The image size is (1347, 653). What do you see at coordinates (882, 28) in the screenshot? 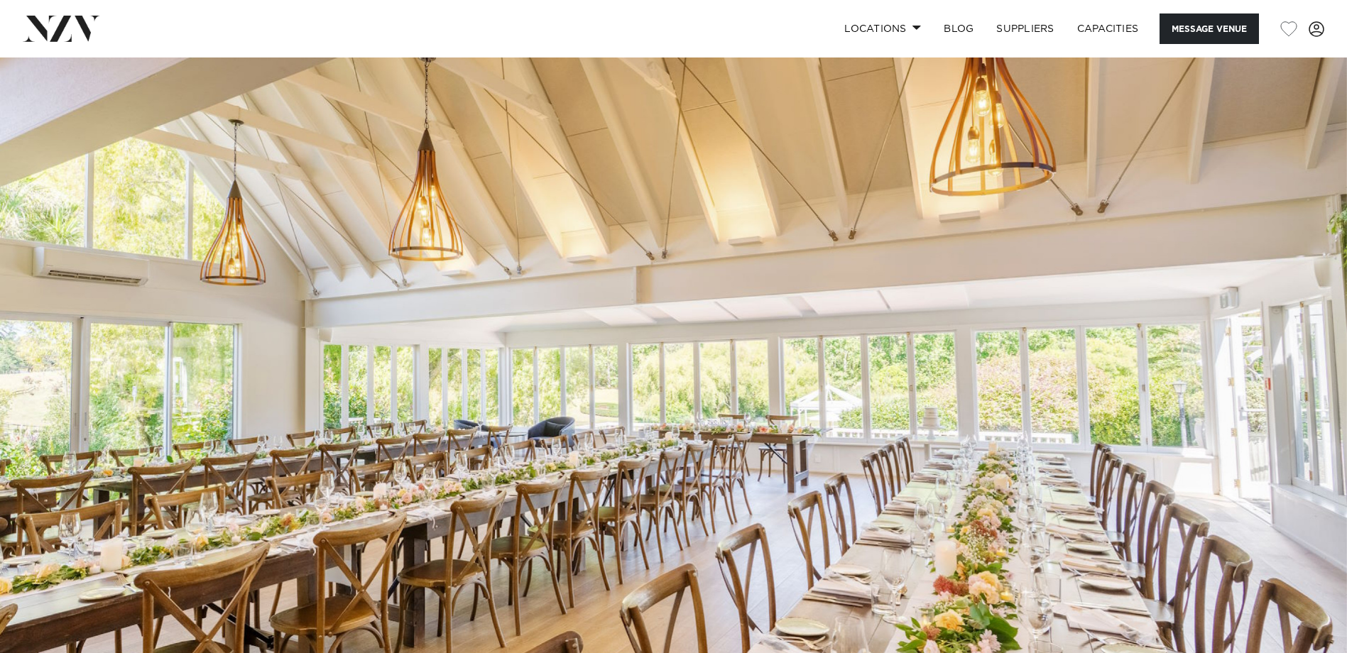
I see `a: Locations` at bounding box center [882, 28].